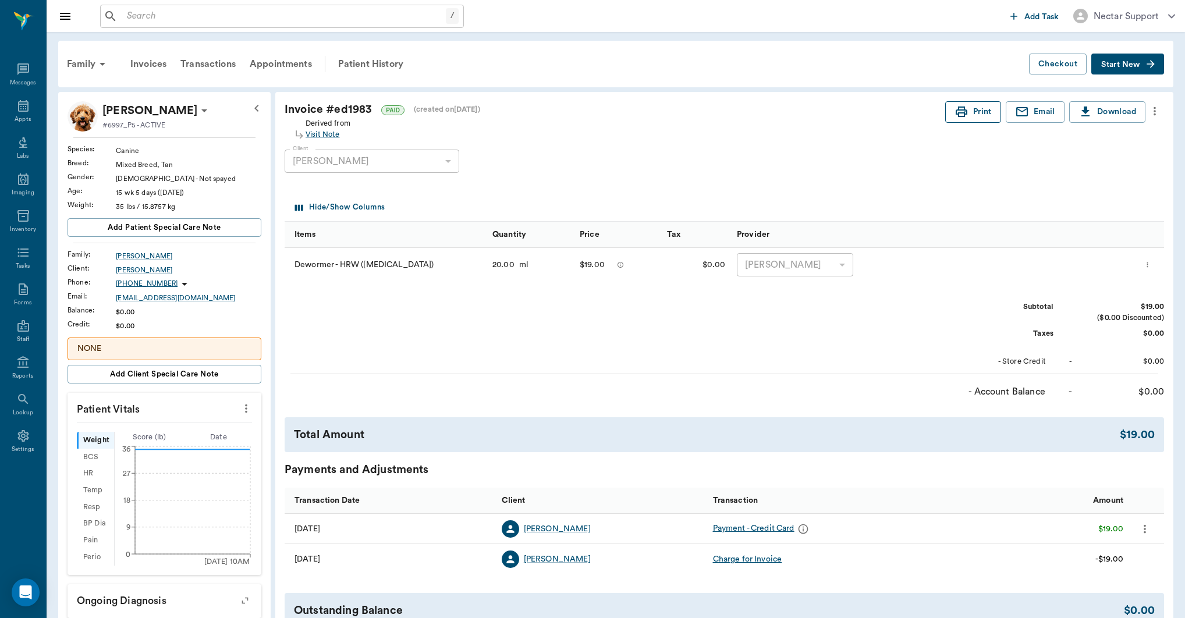 The width and height of the screenshot is (1185, 618). I want to click on div: Payments and Adjustments, so click(724, 470).